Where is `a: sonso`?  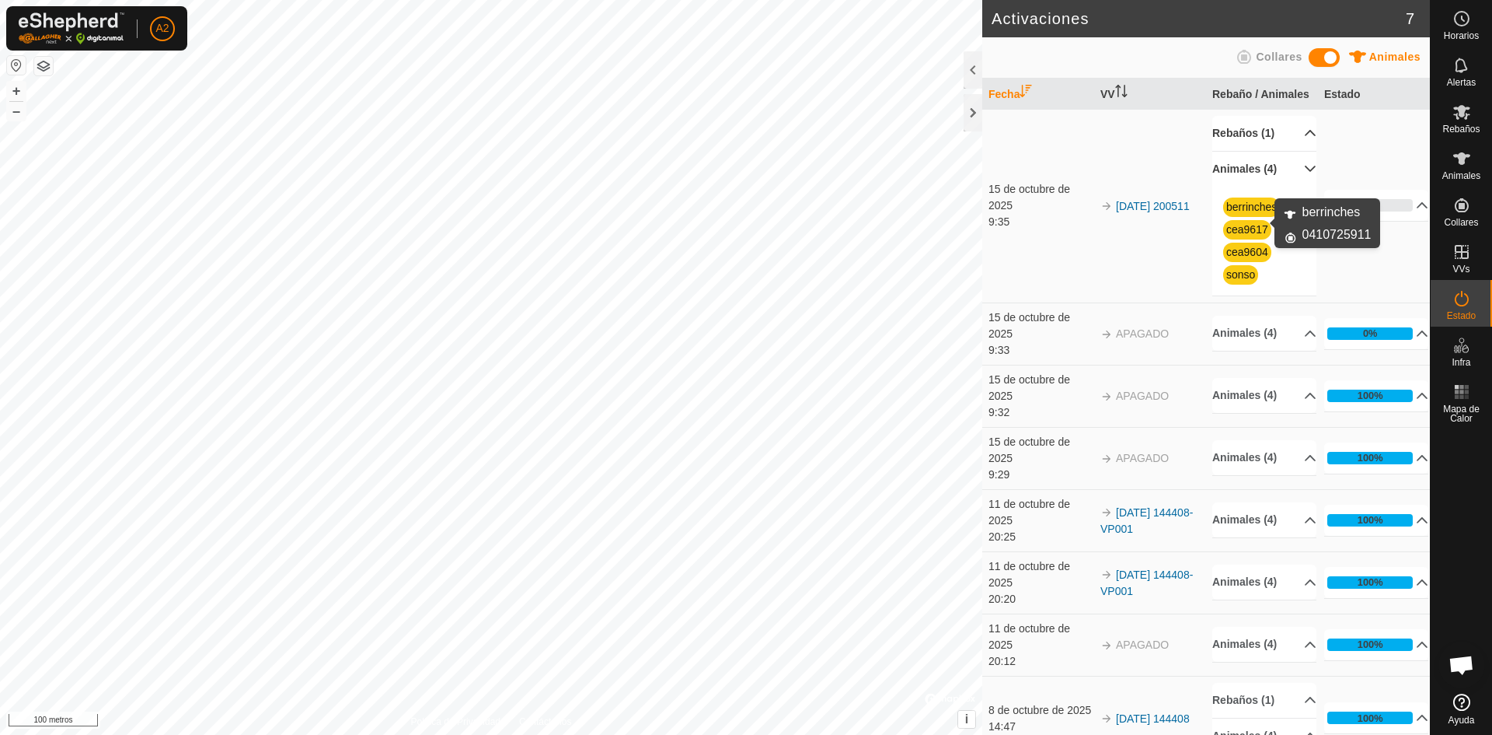
a: sonso is located at coordinates (1241, 274).